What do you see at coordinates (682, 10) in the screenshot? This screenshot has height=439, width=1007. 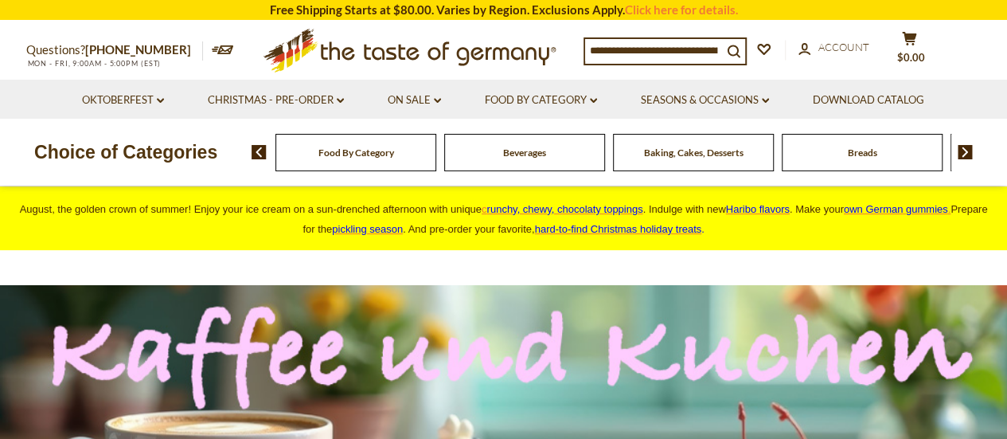 I see `a: Click here for details.` at bounding box center [682, 10].